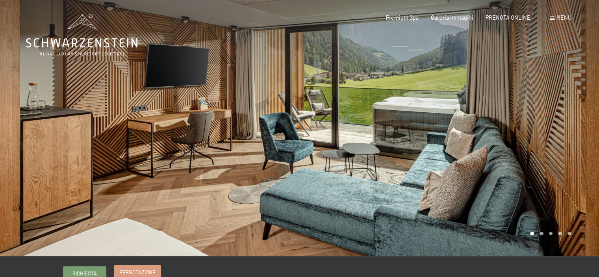  What do you see at coordinates (85, 273) in the screenshot?
I see `span: Richiesta` at bounding box center [85, 273].